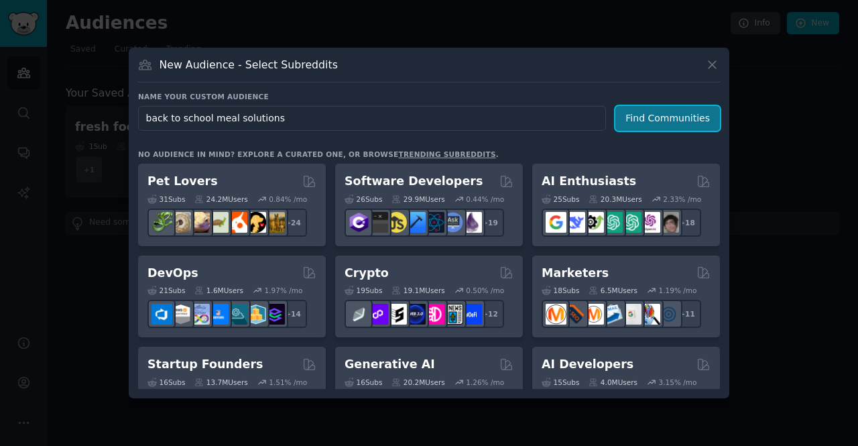 This screenshot has width=858, height=446. I want to click on div: + 14, so click(293, 314).